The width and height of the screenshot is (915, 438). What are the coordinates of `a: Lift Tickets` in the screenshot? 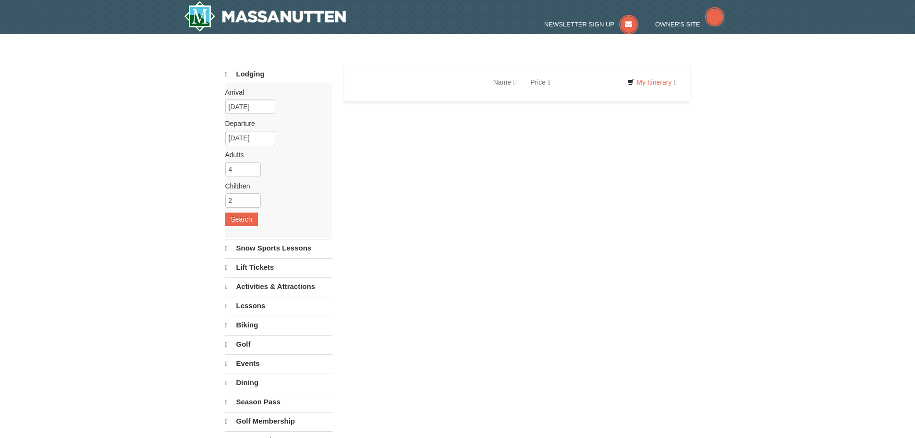 It's located at (279, 267).